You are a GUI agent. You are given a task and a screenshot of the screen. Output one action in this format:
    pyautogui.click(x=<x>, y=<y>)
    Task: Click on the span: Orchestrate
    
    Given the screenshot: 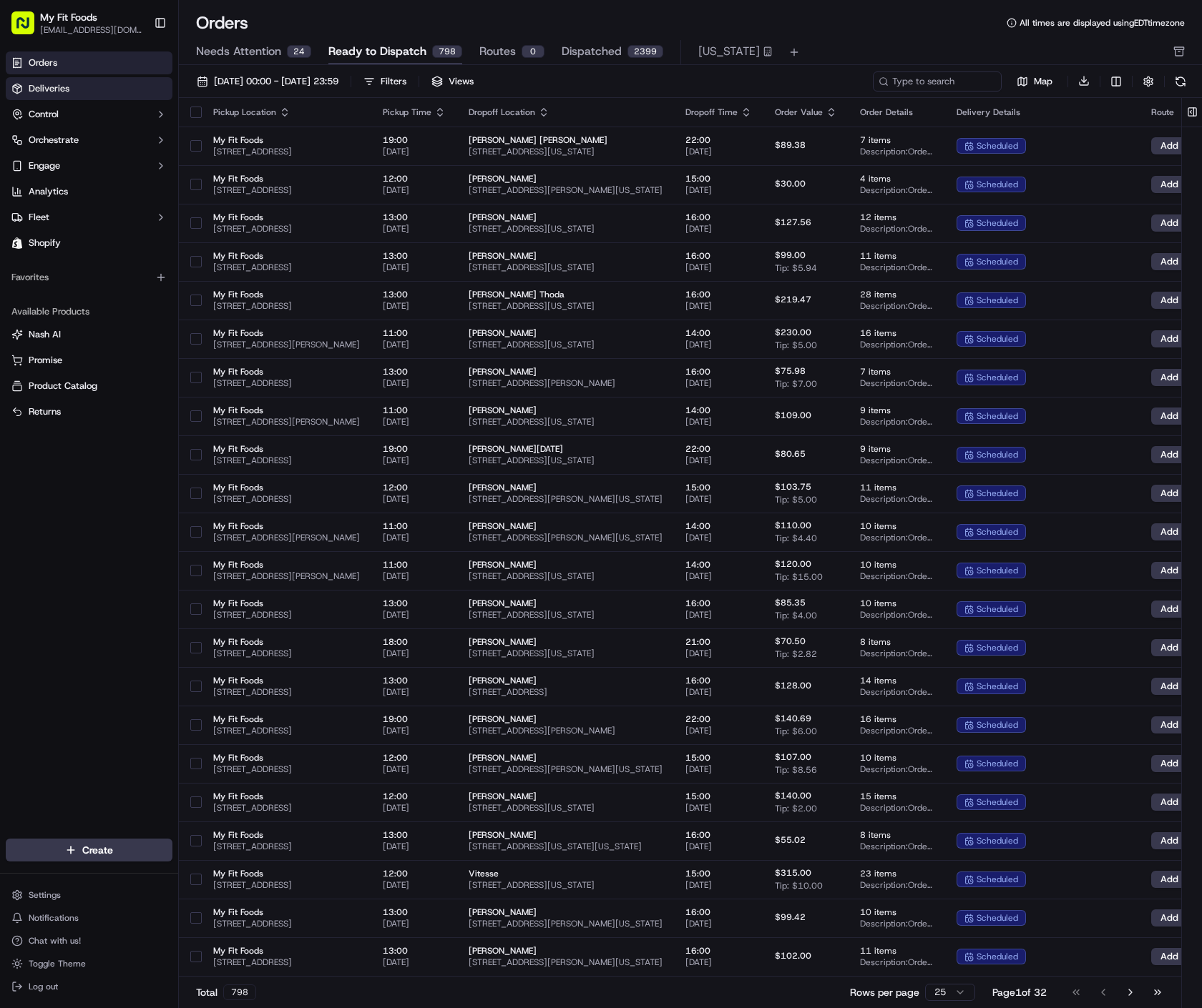 What is the action you would take?
    pyautogui.click(x=54, y=140)
    